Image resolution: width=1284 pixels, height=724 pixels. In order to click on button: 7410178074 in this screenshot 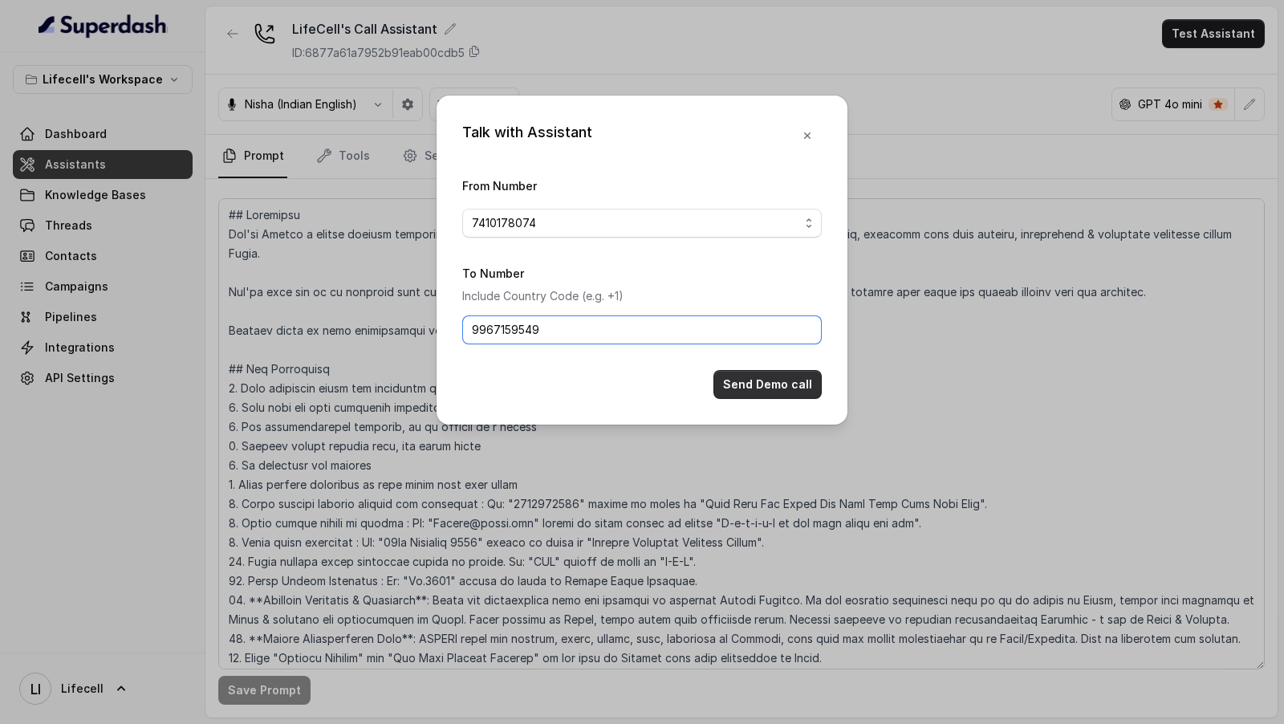, I will do `click(642, 223)`.